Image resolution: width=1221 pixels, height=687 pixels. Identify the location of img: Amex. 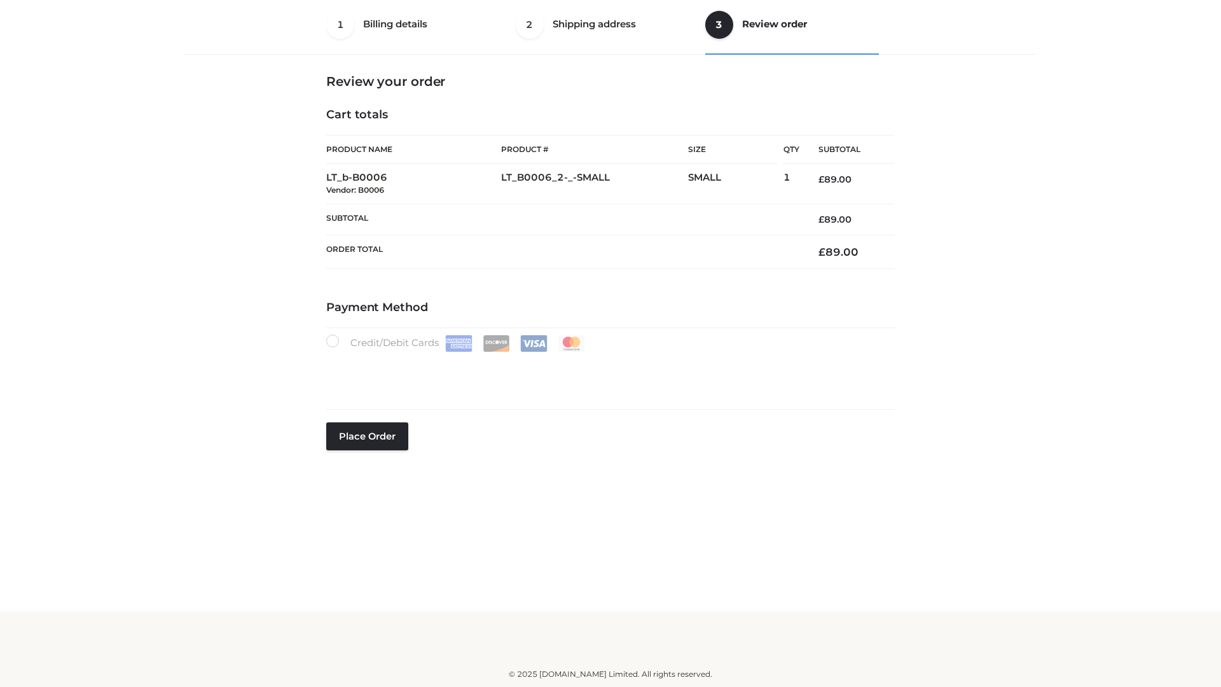
(458, 343).